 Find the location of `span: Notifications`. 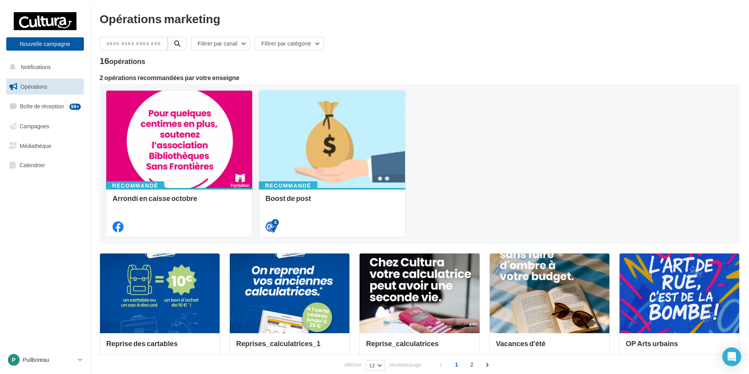

span: Notifications is located at coordinates (36, 67).